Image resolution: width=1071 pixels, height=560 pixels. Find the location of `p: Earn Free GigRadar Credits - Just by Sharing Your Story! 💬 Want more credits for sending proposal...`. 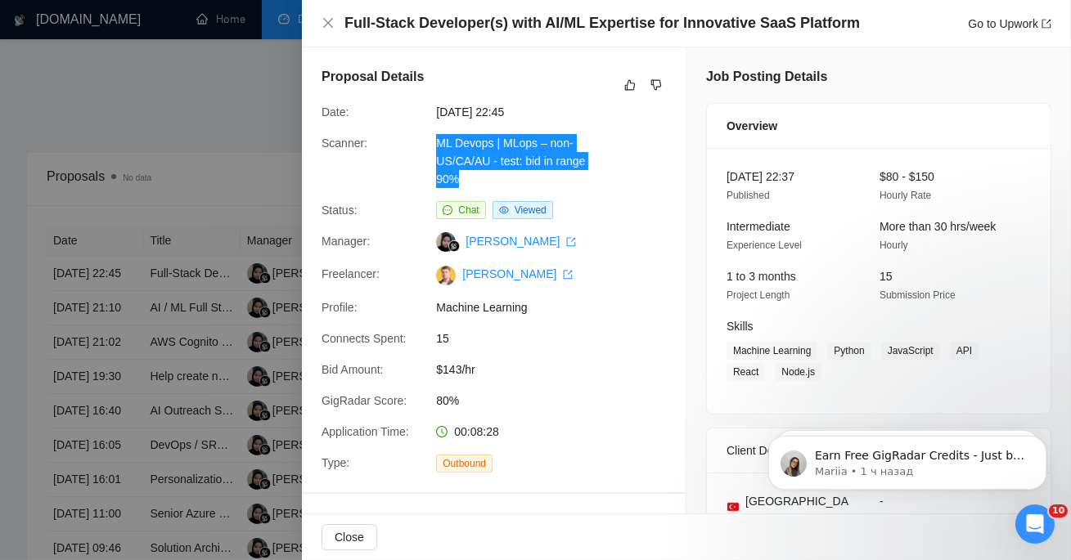

p: Earn Free GigRadar Credits - Just by Sharing Your Story! 💬 Want more credits for sending proposal... is located at coordinates (177, 55).